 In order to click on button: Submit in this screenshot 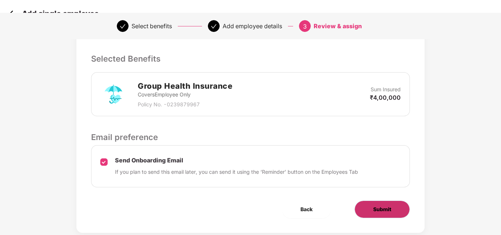, I will do `click(382, 210)`.